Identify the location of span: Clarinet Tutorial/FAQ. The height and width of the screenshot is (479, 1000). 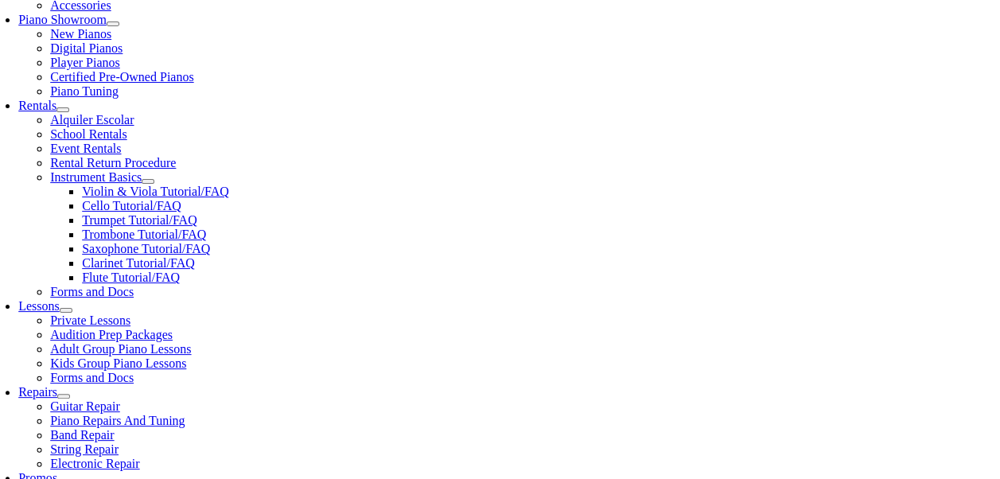
(138, 263).